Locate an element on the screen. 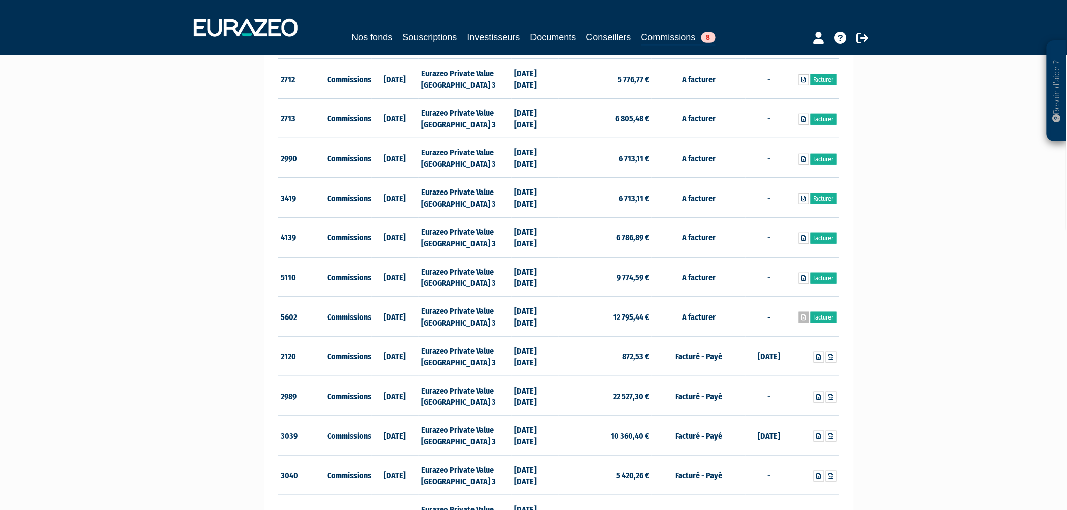 The width and height of the screenshot is (1067, 510). td: 2712 is located at coordinates (302, 79).